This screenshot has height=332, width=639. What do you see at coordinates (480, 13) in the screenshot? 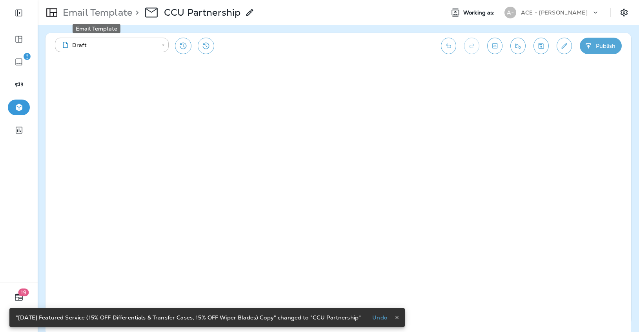
I see `span: Working as:` at bounding box center [480, 13].